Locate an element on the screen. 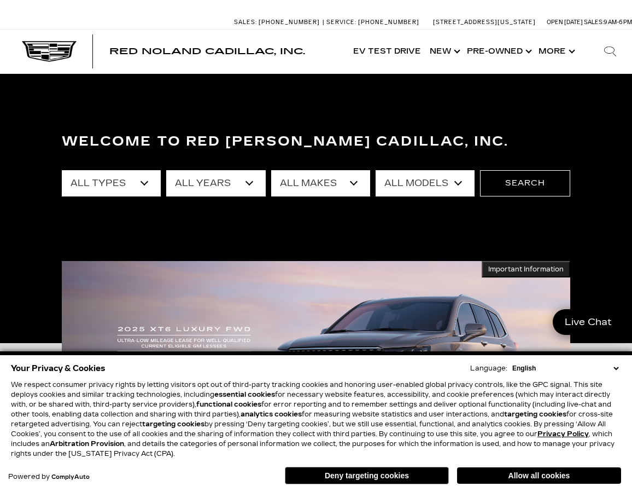 The width and height of the screenshot is (632, 492). select: Filter by model is located at coordinates (425, 183).